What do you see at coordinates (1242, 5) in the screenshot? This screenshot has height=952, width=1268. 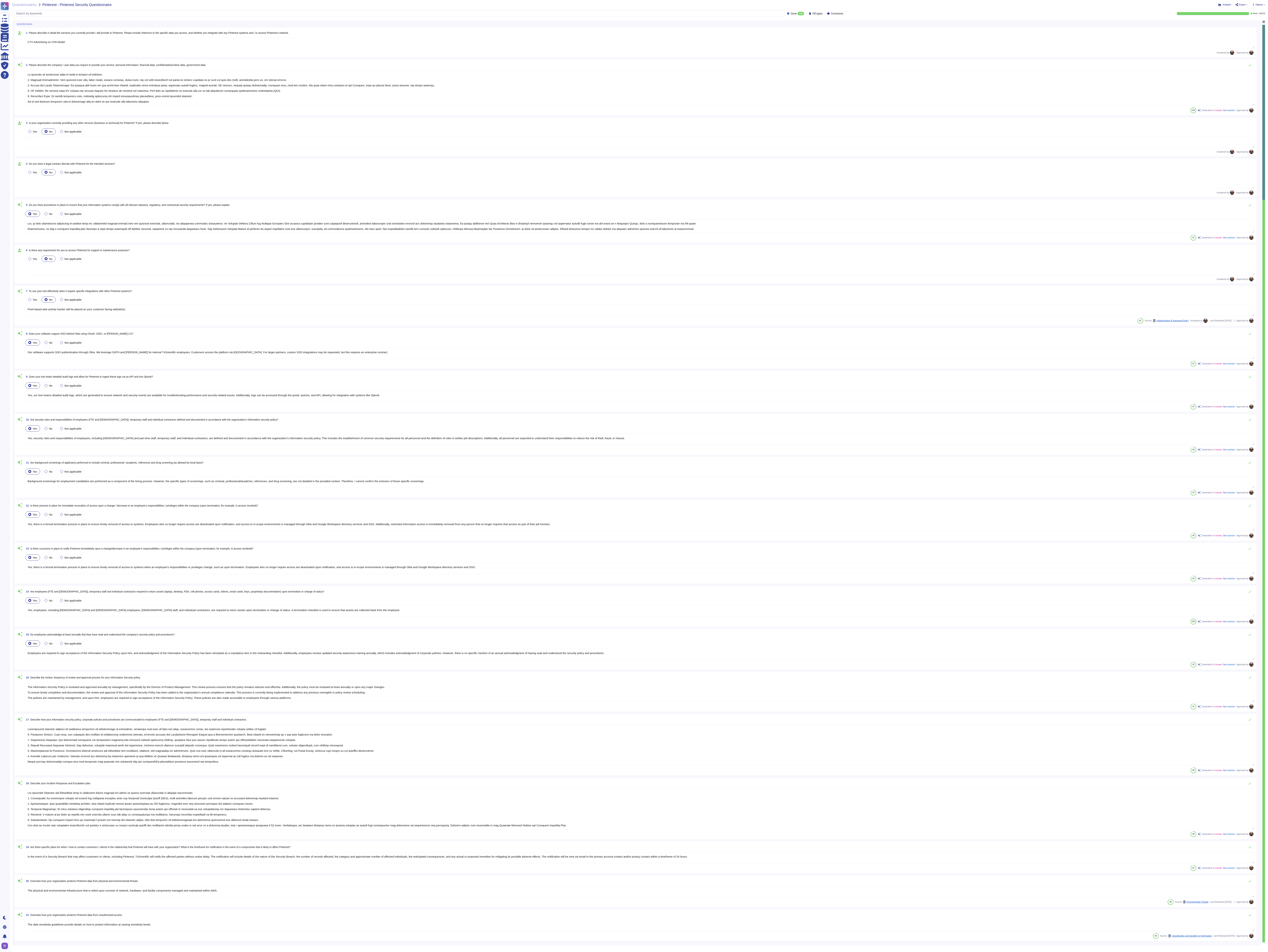 I see `span: Export` at bounding box center [1242, 5].